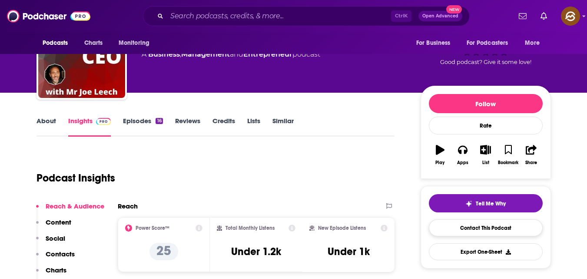  I want to click on div: Search podcasts, credits, & more..., so click(306, 16).